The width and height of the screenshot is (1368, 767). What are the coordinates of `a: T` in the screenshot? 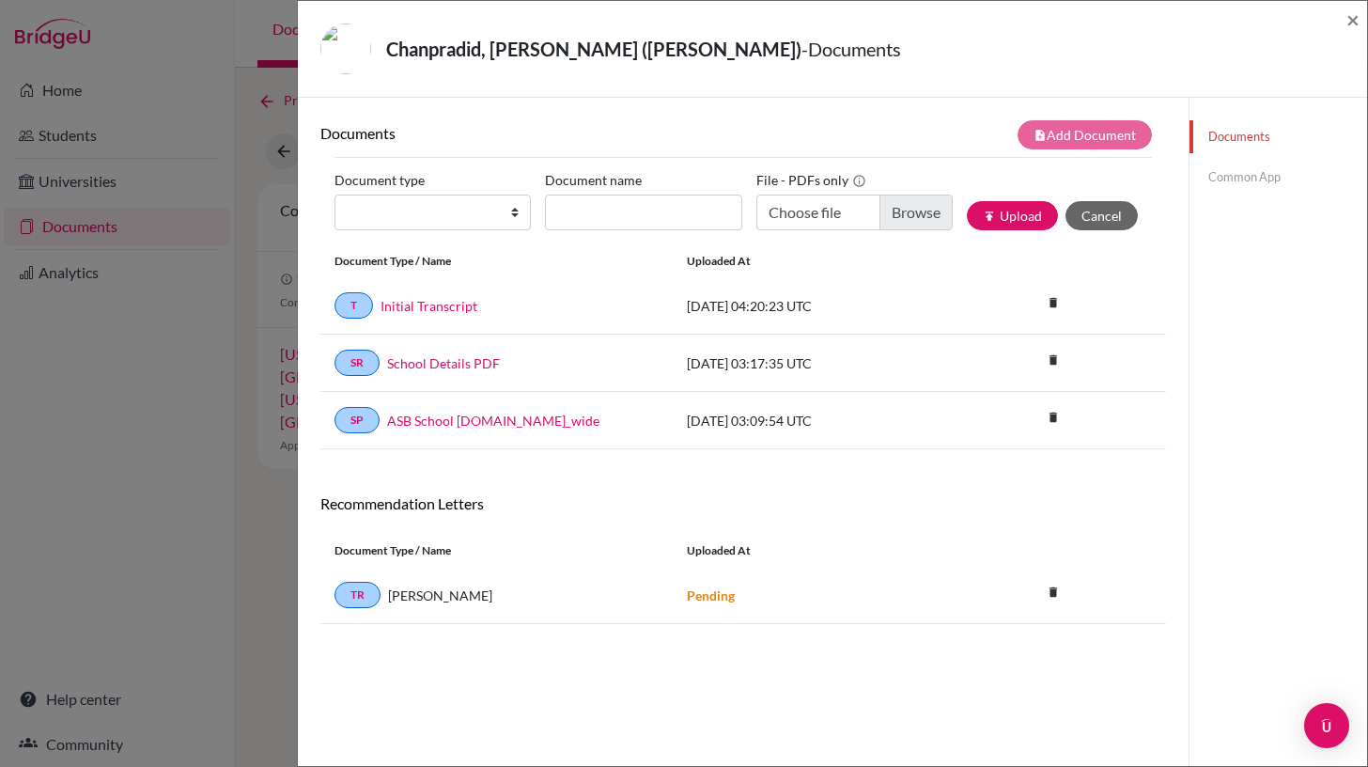 It's located at (353, 305).